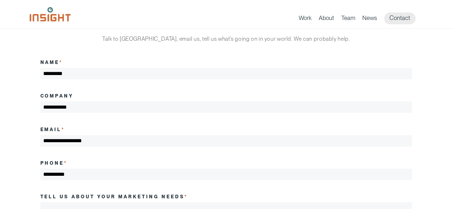  I want to click on a: News, so click(369, 19).